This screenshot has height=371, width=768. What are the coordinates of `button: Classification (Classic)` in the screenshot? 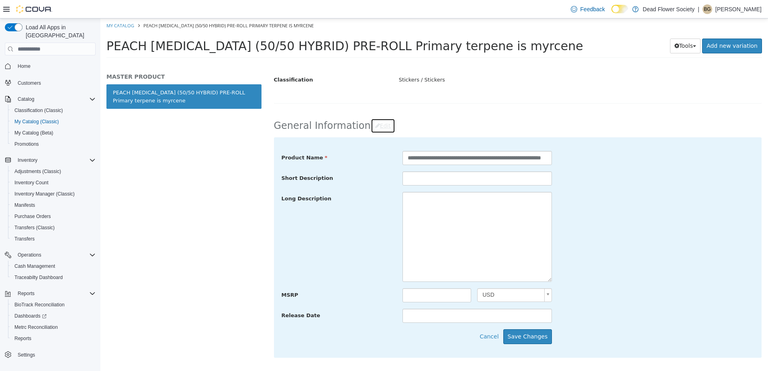 It's located at (53, 111).